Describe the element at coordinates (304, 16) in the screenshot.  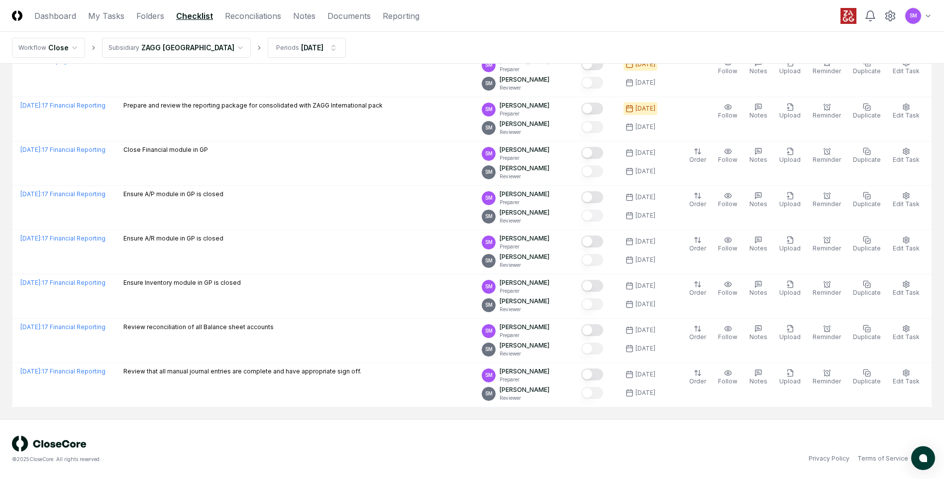
I see `a: Notes` at that location.